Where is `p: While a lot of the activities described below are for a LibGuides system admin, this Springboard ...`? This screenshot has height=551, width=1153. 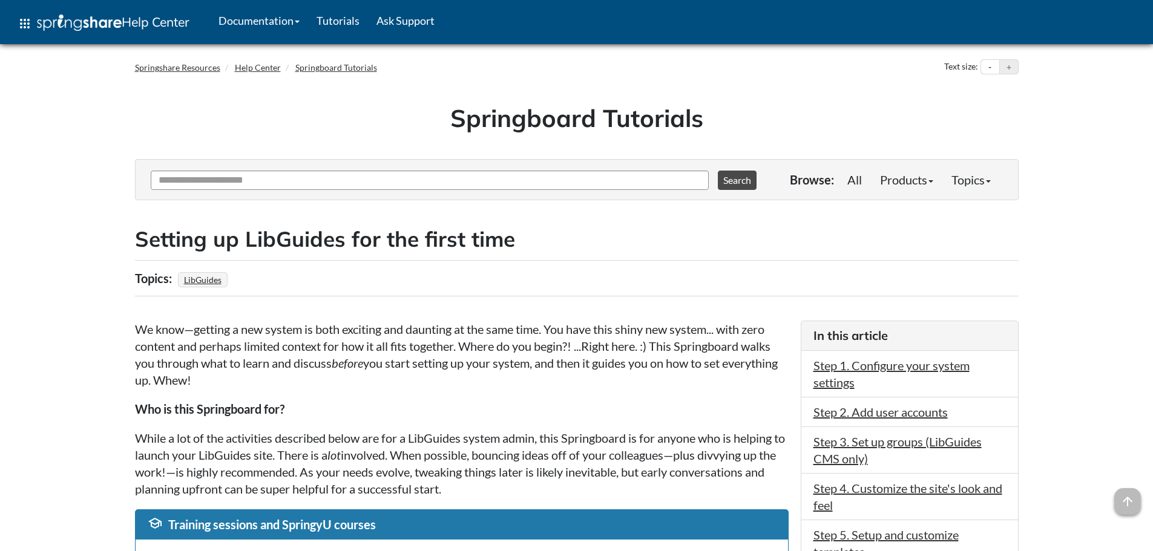
p: While a lot of the activities described below are for a LibGuides system admin, this Springboard ... is located at coordinates (462, 464).